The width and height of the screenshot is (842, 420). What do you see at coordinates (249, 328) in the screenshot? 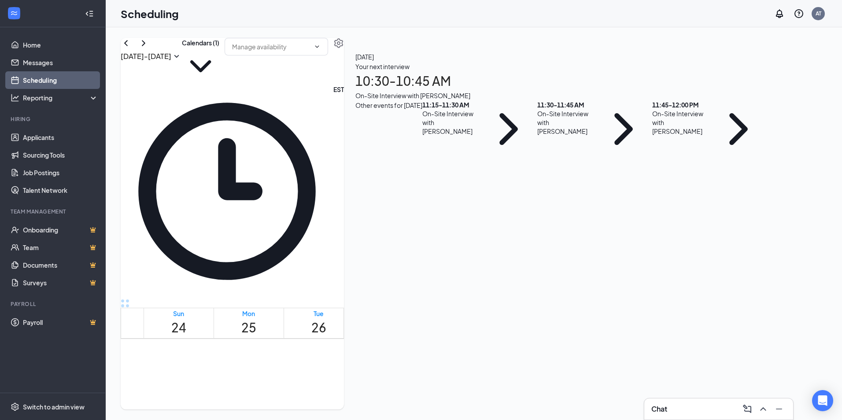
I see `h1: 25` at bounding box center [249, 328].